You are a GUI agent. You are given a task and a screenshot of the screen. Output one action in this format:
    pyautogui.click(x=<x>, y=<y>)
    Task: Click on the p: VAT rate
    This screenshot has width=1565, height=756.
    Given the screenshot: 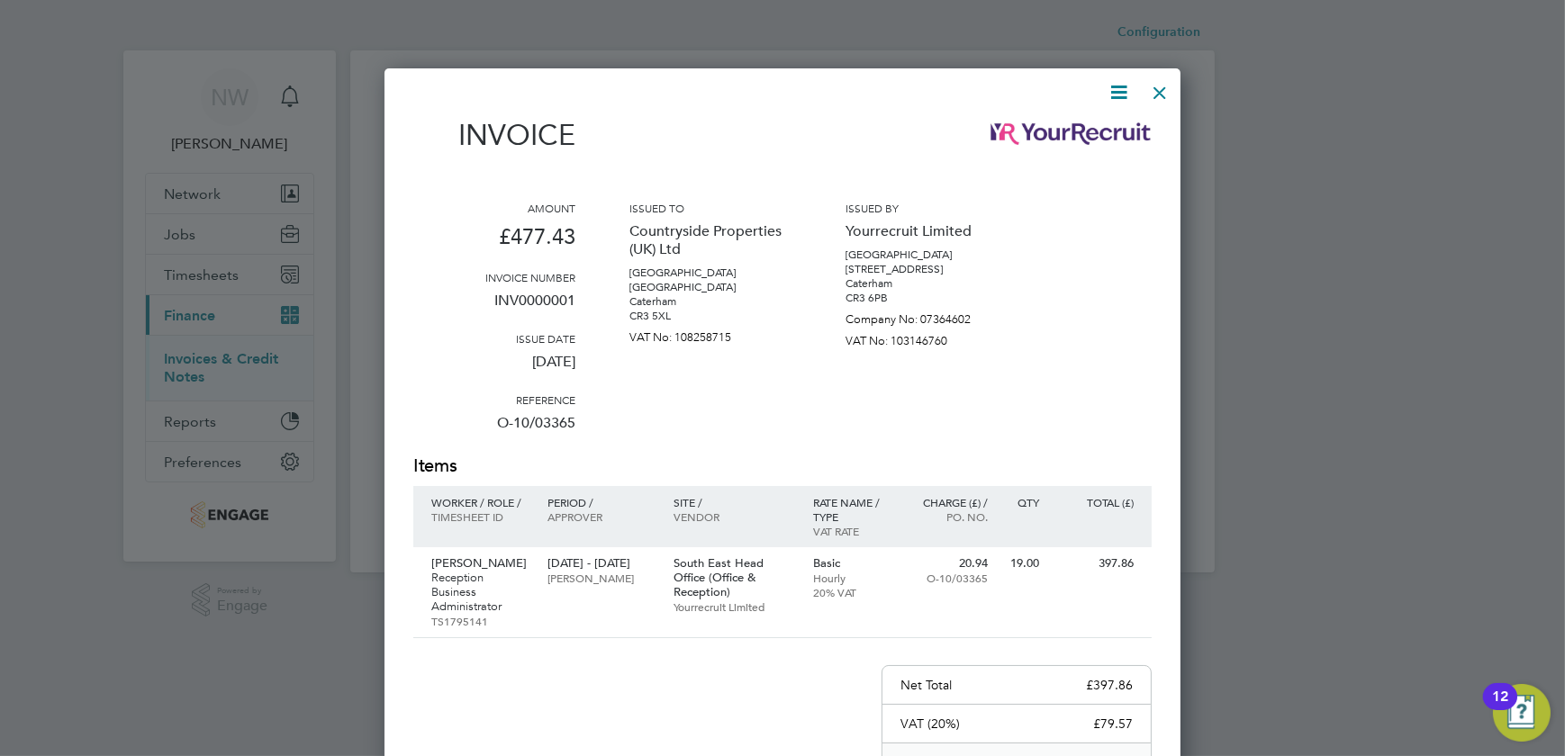 What is the action you would take?
    pyautogui.click(x=852, y=531)
    